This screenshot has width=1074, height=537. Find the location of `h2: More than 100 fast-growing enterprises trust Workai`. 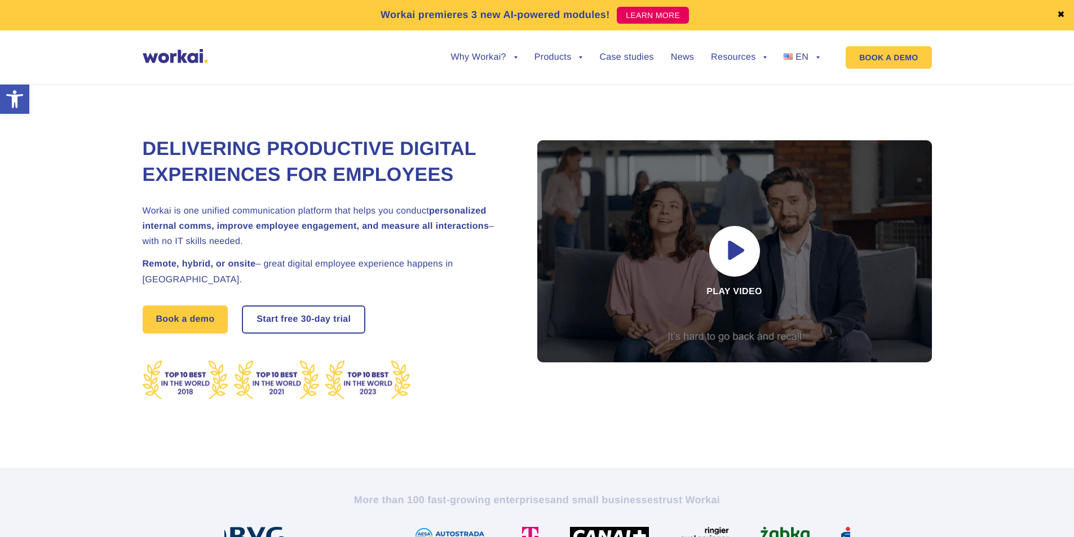

h2: More than 100 fast-growing enterprises trust Workai is located at coordinates (537, 500).